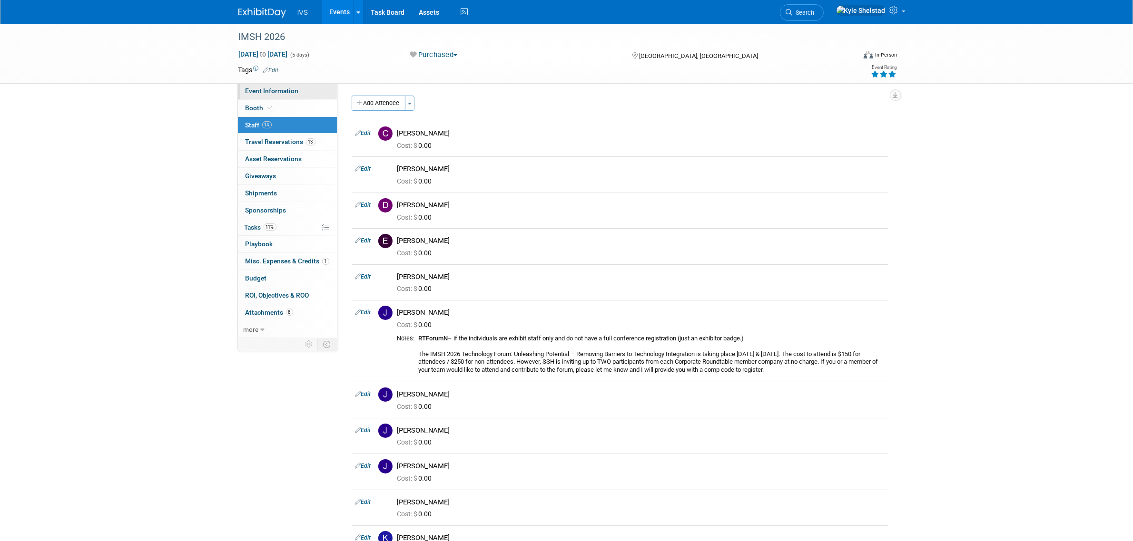  I want to click on td: Tags, so click(258, 70).